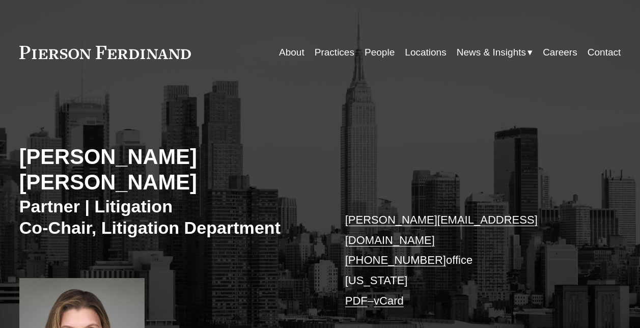 The image size is (640, 328). What do you see at coordinates (334, 52) in the screenshot?
I see `a: Practices` at bounding box center [334, 52].